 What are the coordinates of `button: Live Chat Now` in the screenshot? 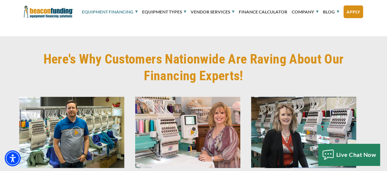 It's located at (349, 154).